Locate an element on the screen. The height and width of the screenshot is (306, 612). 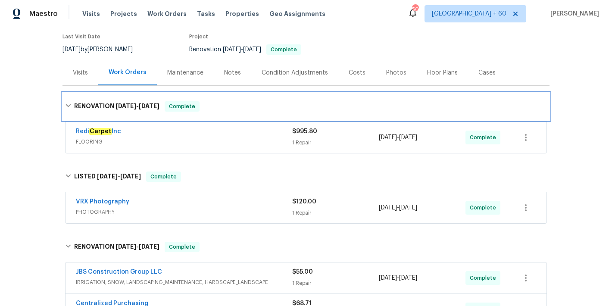
div: Notes is located at coordinates (232, 73).